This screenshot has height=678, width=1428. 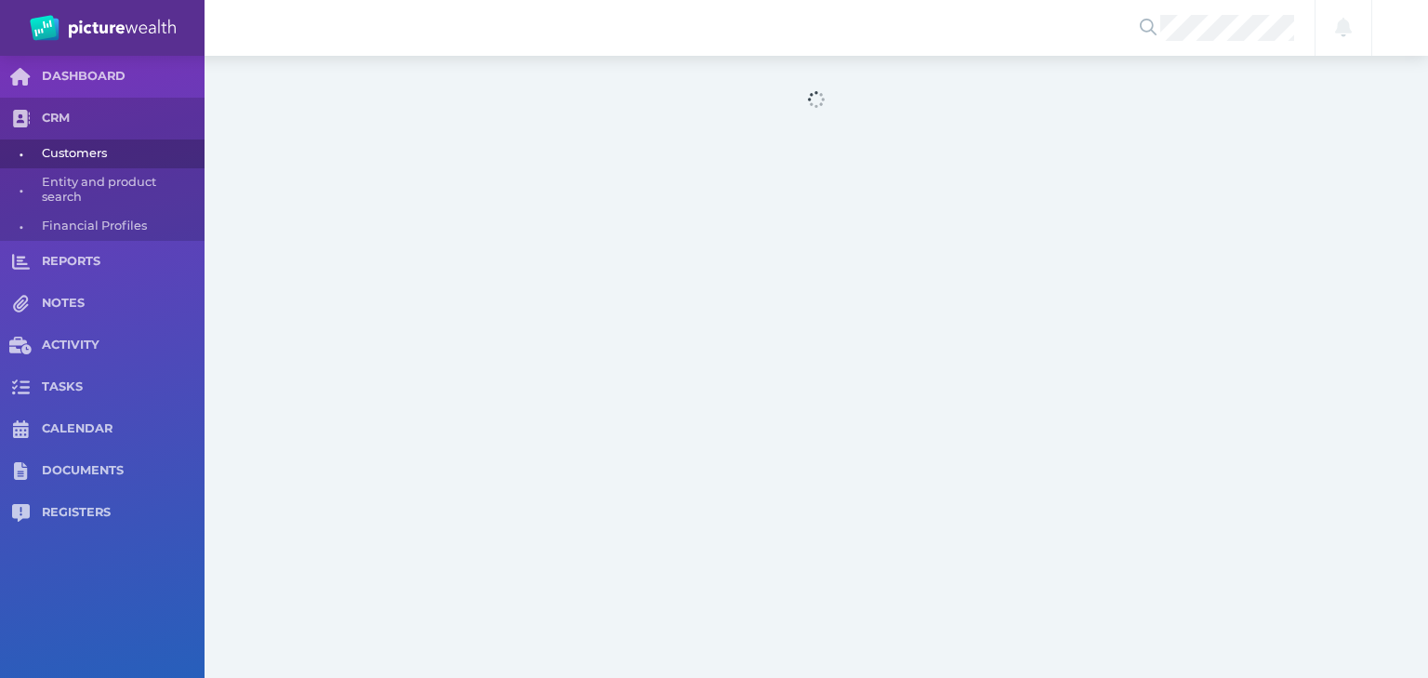 What do you see at coordinates (102, 28) in the screenshot?
I see `img: PW` at bounding box center [102, 28].